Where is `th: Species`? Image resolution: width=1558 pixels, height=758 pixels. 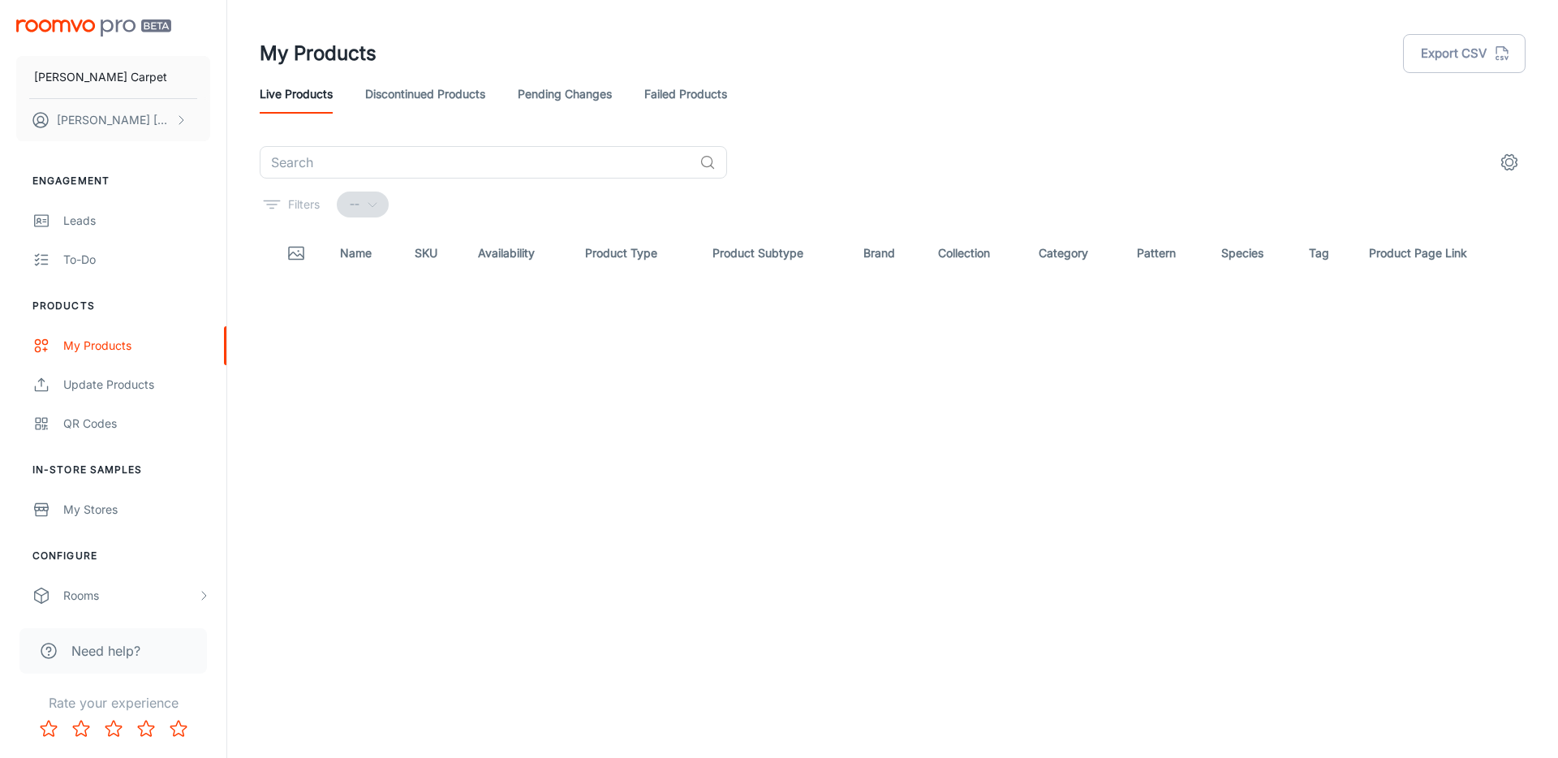 th: Species is located at coordinates (1252, 253).